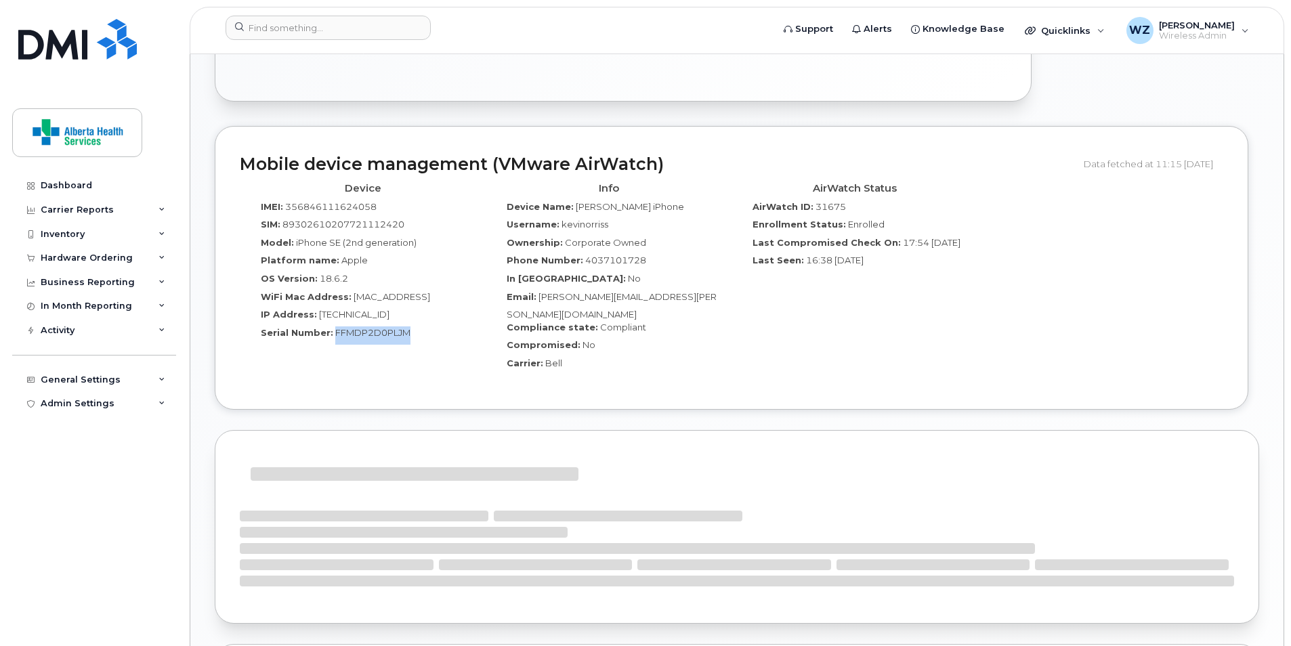 Image resolution: width=1291 pixels, height=646 pixels. I want to click on label: Username:, so click(533, 224).